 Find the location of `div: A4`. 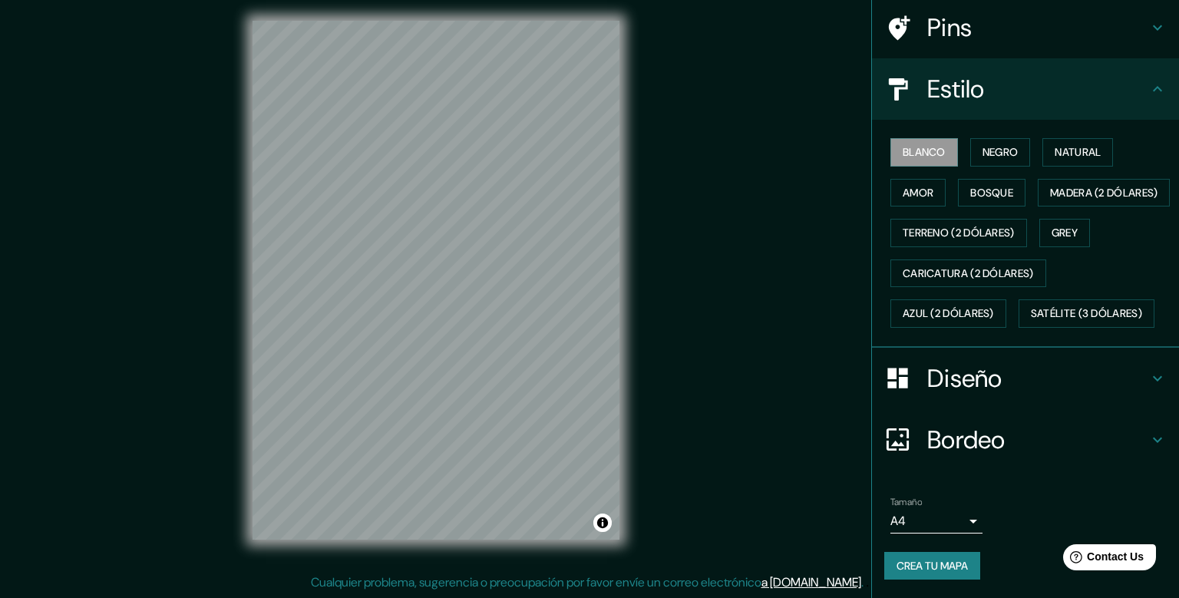

div: A4 is located at coordinates (937, 521).